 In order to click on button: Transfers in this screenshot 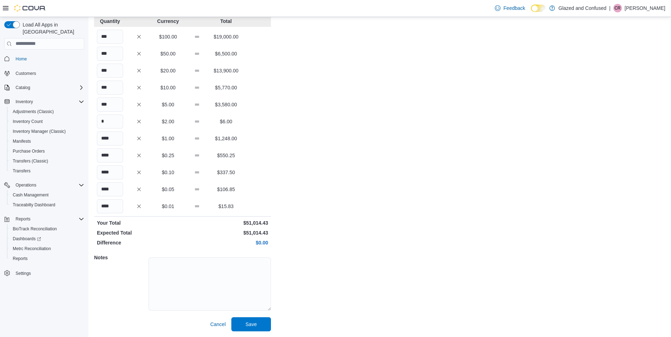, I will do `click(47, 171)`.